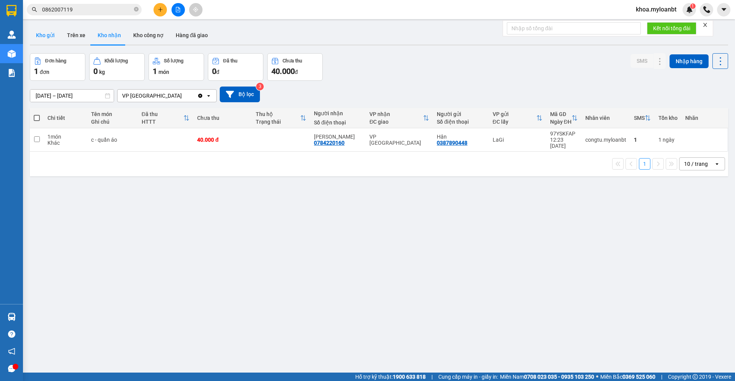  Describe the element at coordinates (278, 122) in the screenshot. I see `div: Trạng thái` at that location.